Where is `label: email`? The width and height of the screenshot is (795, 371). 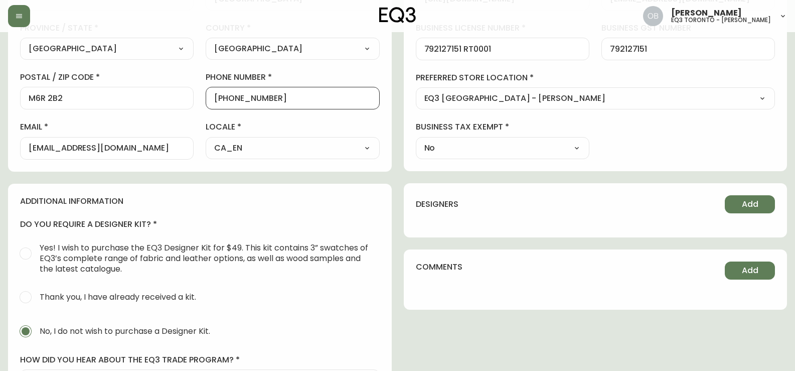
label: email is located at coordinates (107, 127).